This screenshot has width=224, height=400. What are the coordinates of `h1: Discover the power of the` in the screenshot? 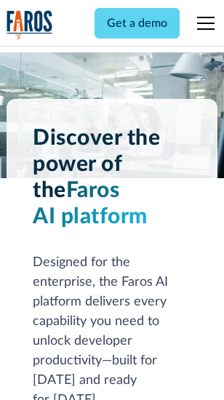 It's located at (112, 177).